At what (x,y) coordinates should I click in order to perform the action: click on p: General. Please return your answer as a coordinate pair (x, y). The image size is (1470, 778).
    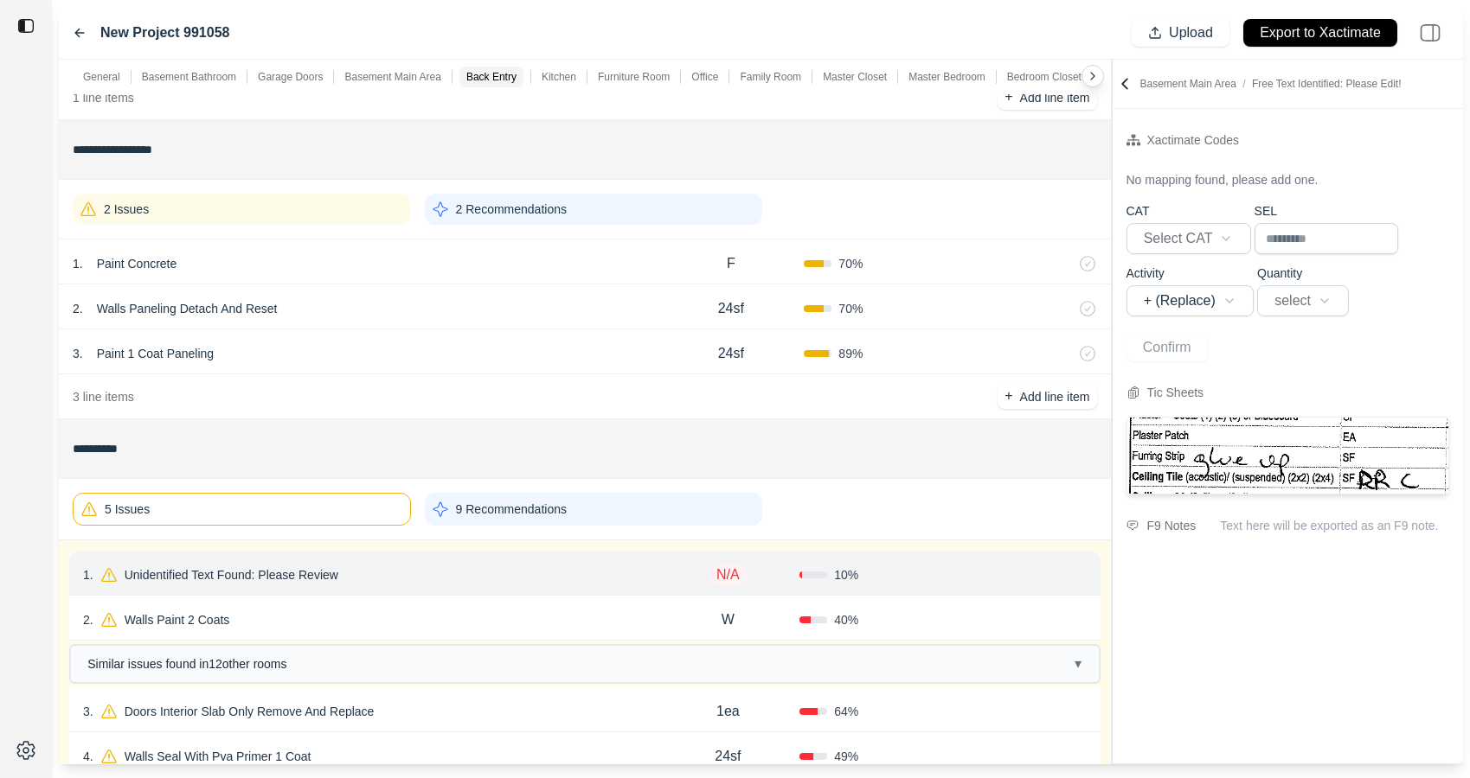
    Looking at the image, I should click on (101, 77).